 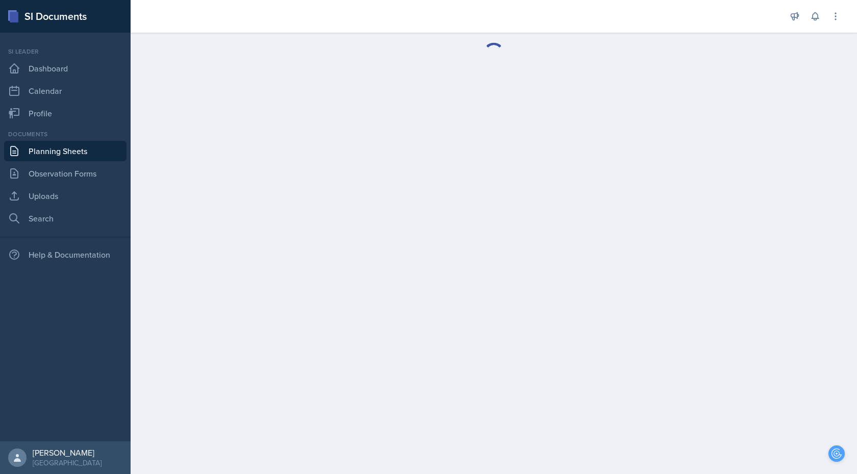 What do you see at coordinates (65, 255) in the screenshot?
I see `div: Help & Documentation` at bounding box center [65, 255].